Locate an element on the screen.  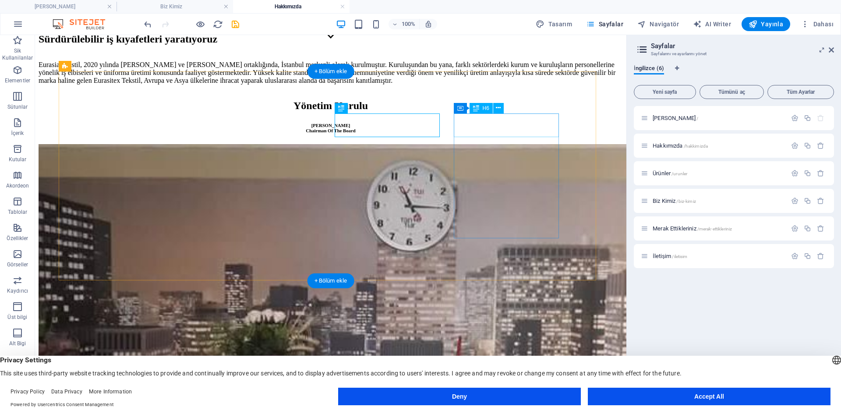
h4: Biz Kimiz is located at coordinates (175, 7).